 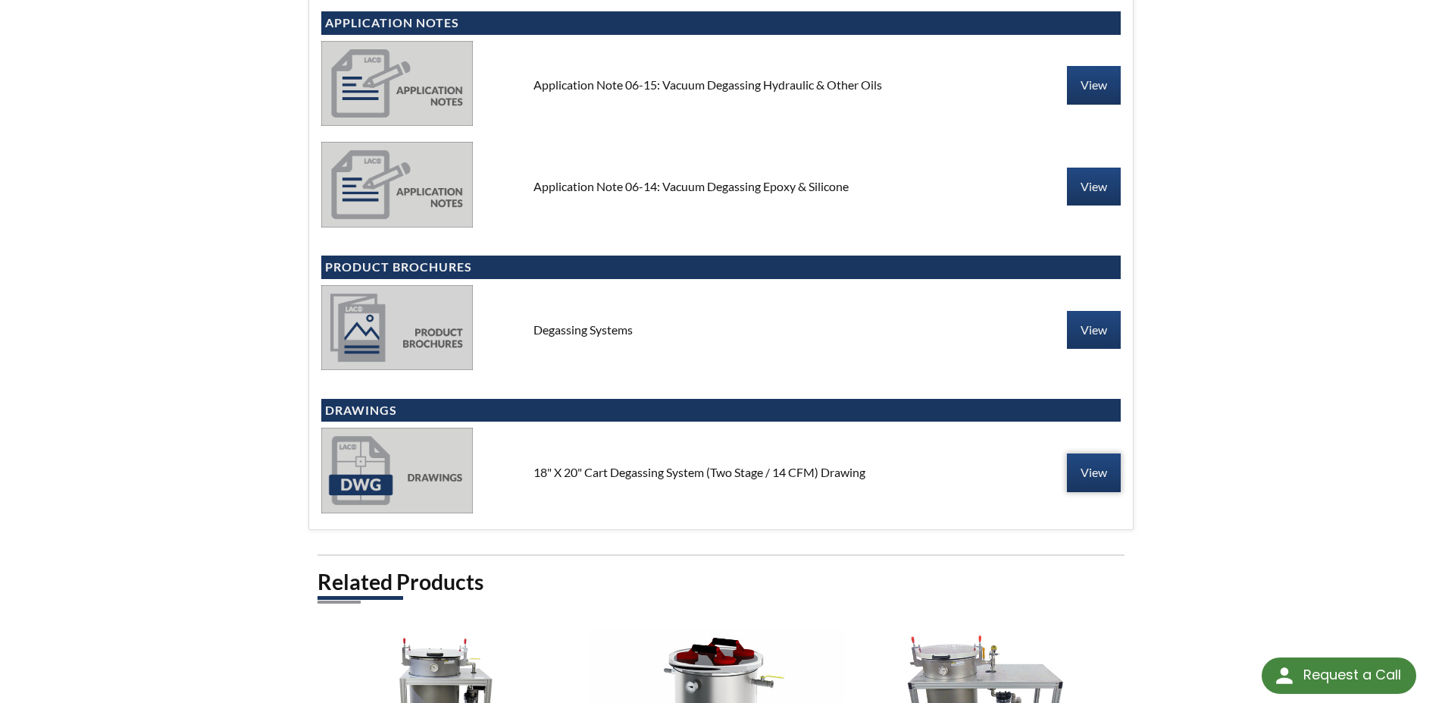 I want to click on h2: Related Products, so click(x=722, y=581).